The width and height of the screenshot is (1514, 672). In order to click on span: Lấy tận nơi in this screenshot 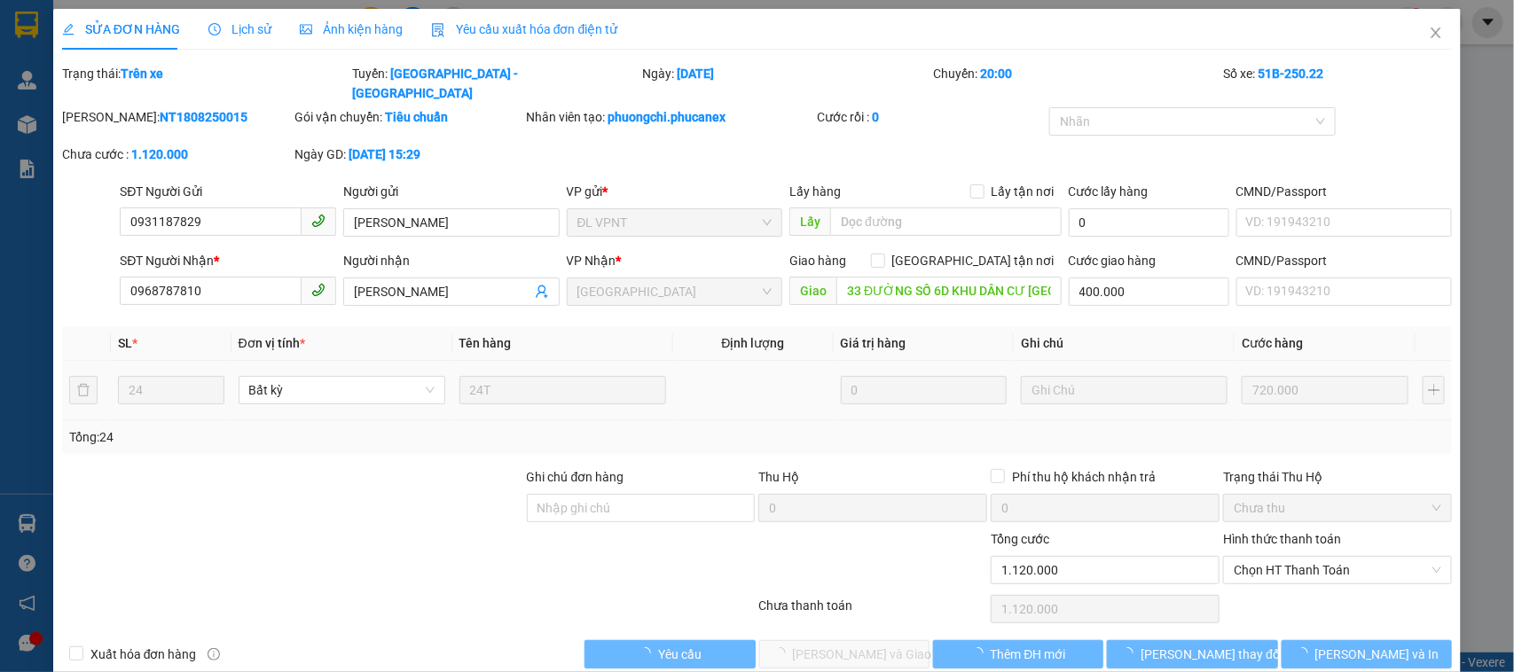, I will do `click(1023, 192)`.